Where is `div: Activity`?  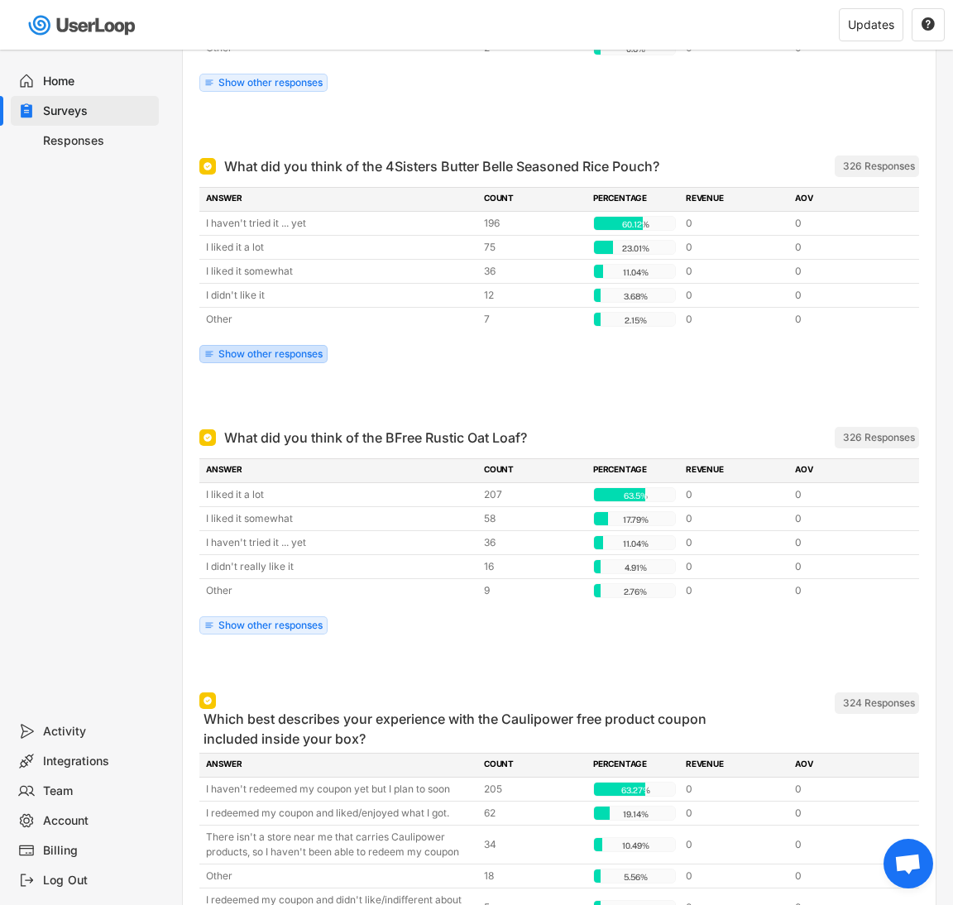
div: Activity is located at coordinates (98, 731).